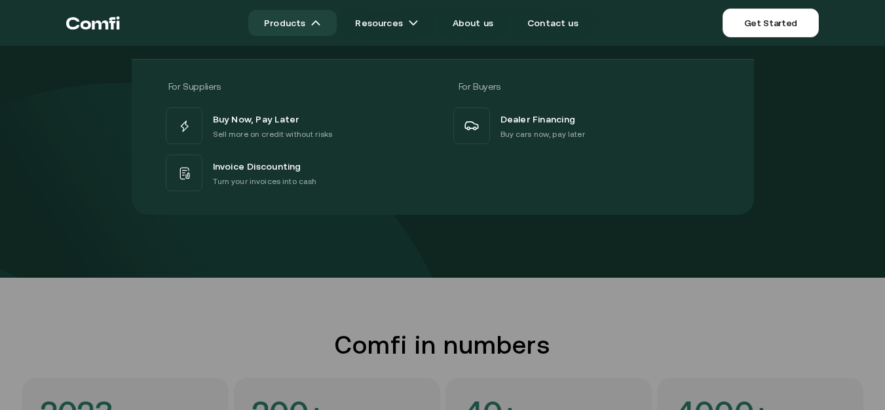  I want to click on a: About us, so click(473, 23).